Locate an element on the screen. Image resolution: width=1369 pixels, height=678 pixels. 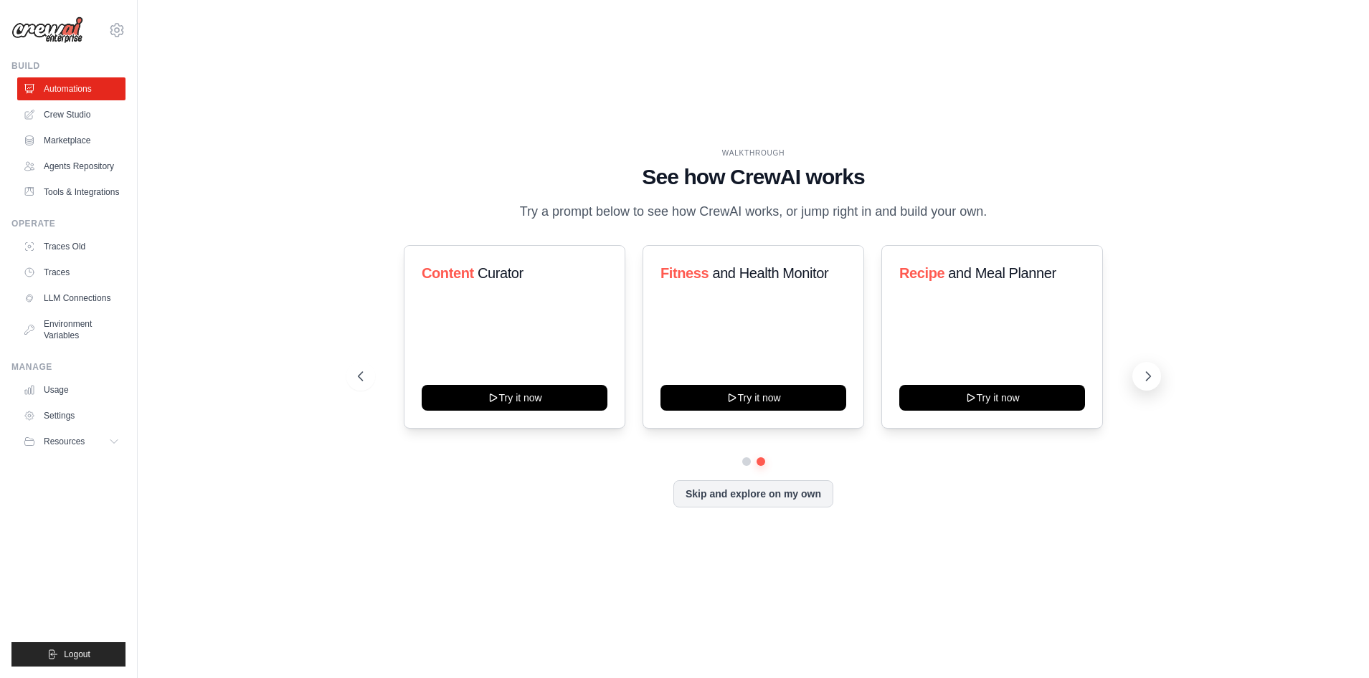
a: Agents Repository is located at coordinates (71, 166).